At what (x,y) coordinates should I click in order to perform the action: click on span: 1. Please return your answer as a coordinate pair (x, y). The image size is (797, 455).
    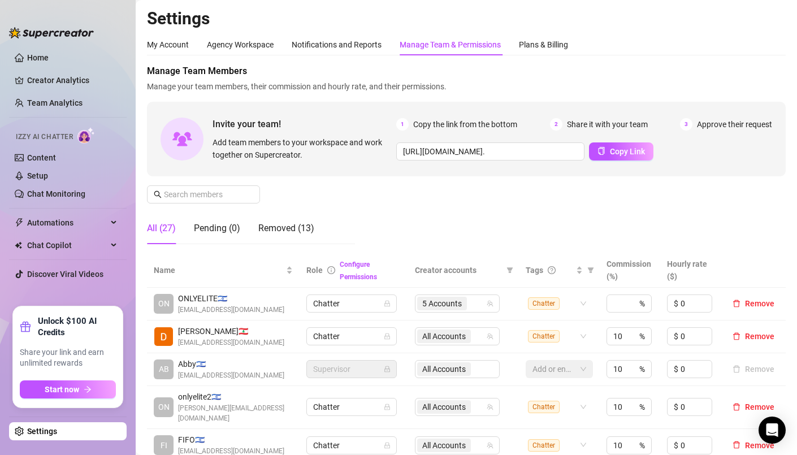
    Looking at the image, I should click on (402, 124).